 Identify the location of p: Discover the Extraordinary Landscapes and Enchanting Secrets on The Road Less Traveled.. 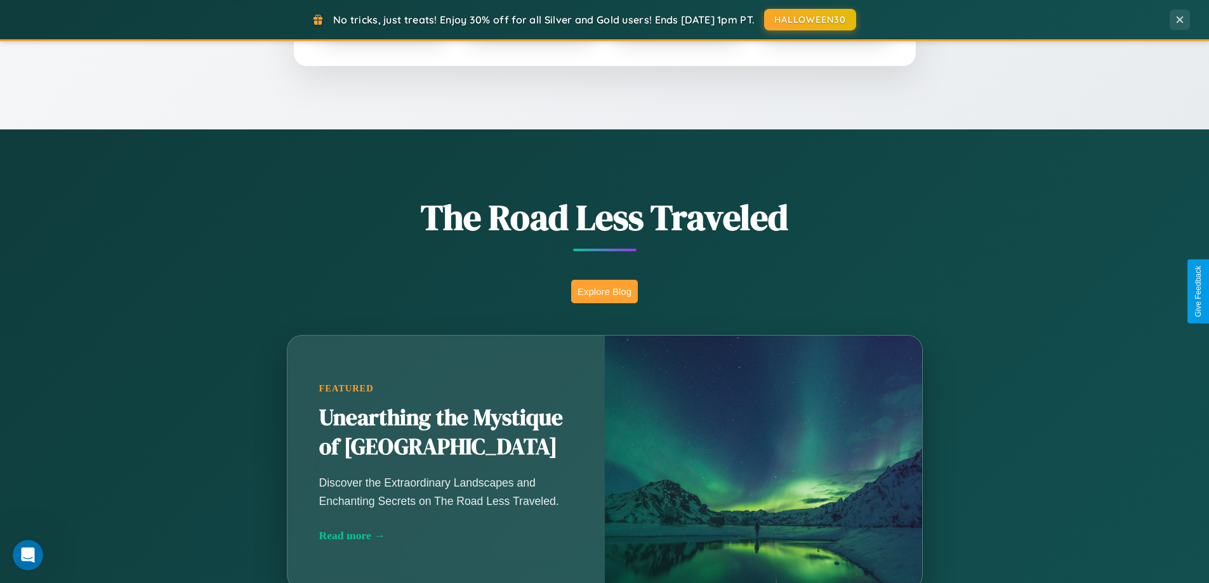
(446, 492).